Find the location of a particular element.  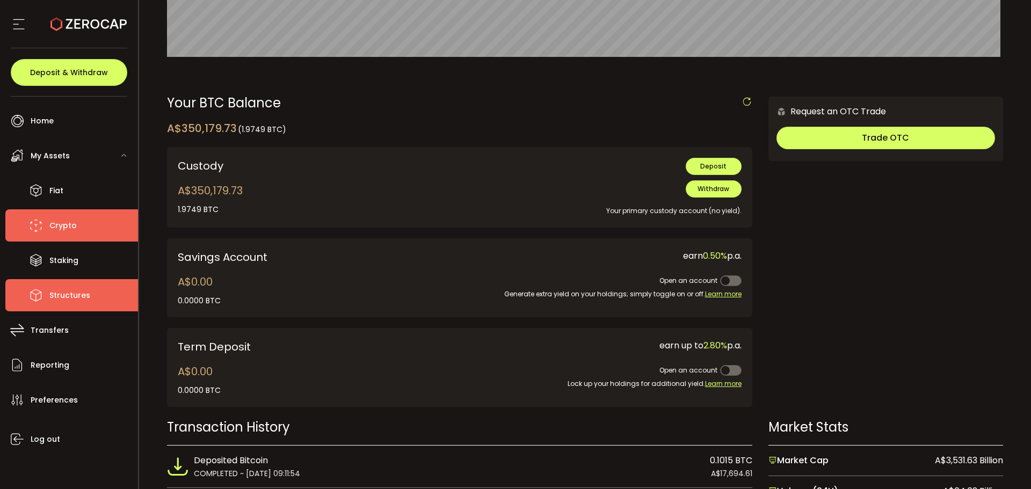

div: Lock up your holdings for additional yield. is located at coordinates (580, 384).